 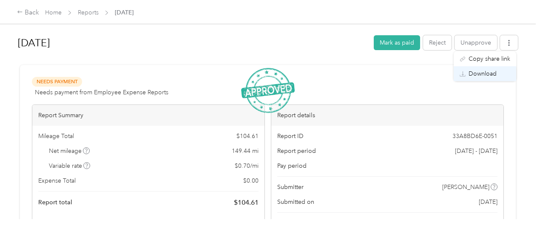 What do you see at coordinates (245, 151) in the screenshot?
I see `span: 149.44 mi` at bounding box center [245, 151].